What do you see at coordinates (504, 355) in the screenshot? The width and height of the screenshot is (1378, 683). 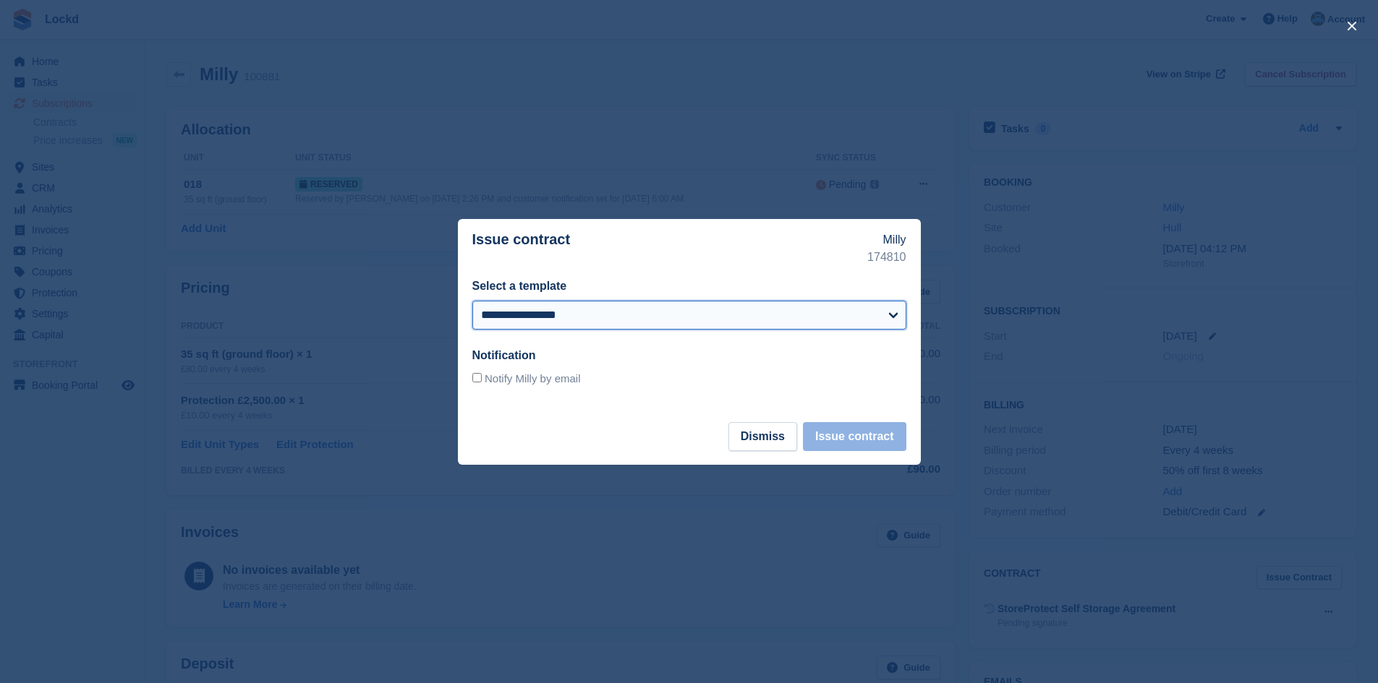 I see `label: Notification` at bounding box center [504, 355].